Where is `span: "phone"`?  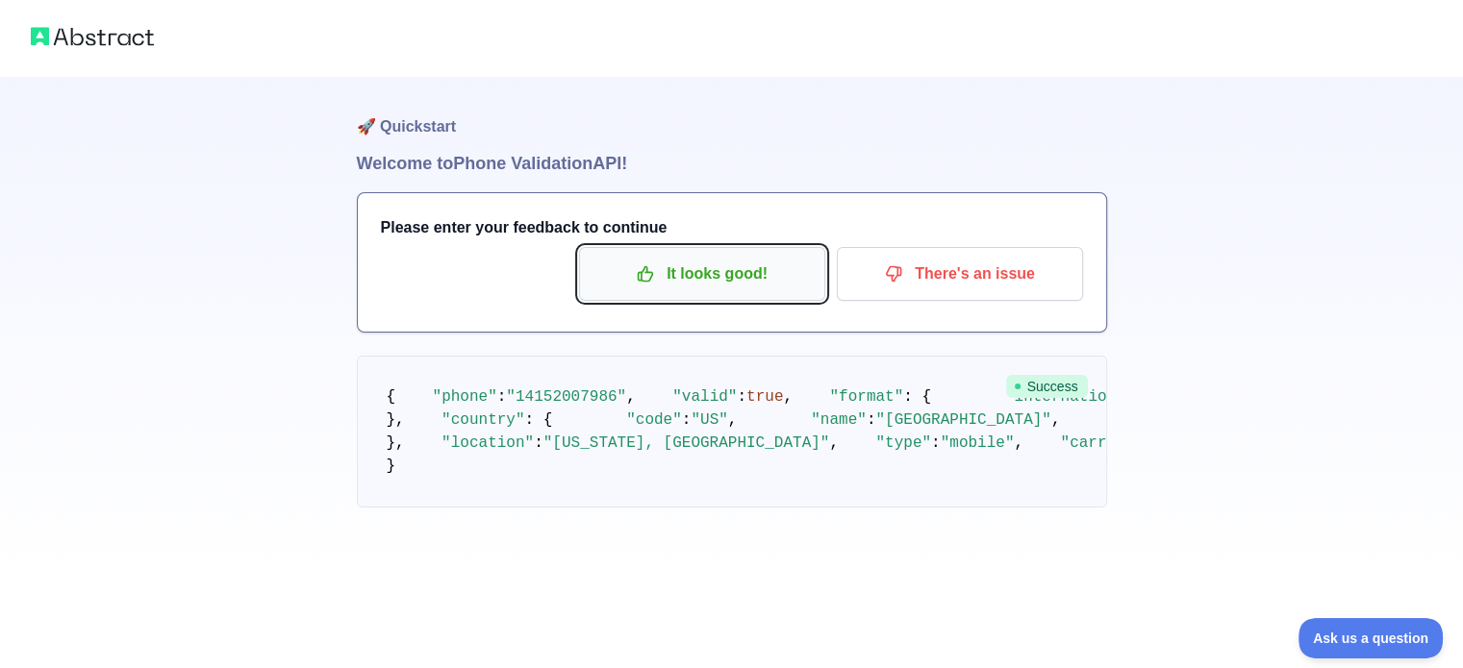
span: "phone" is located at coordinates (464, 397).